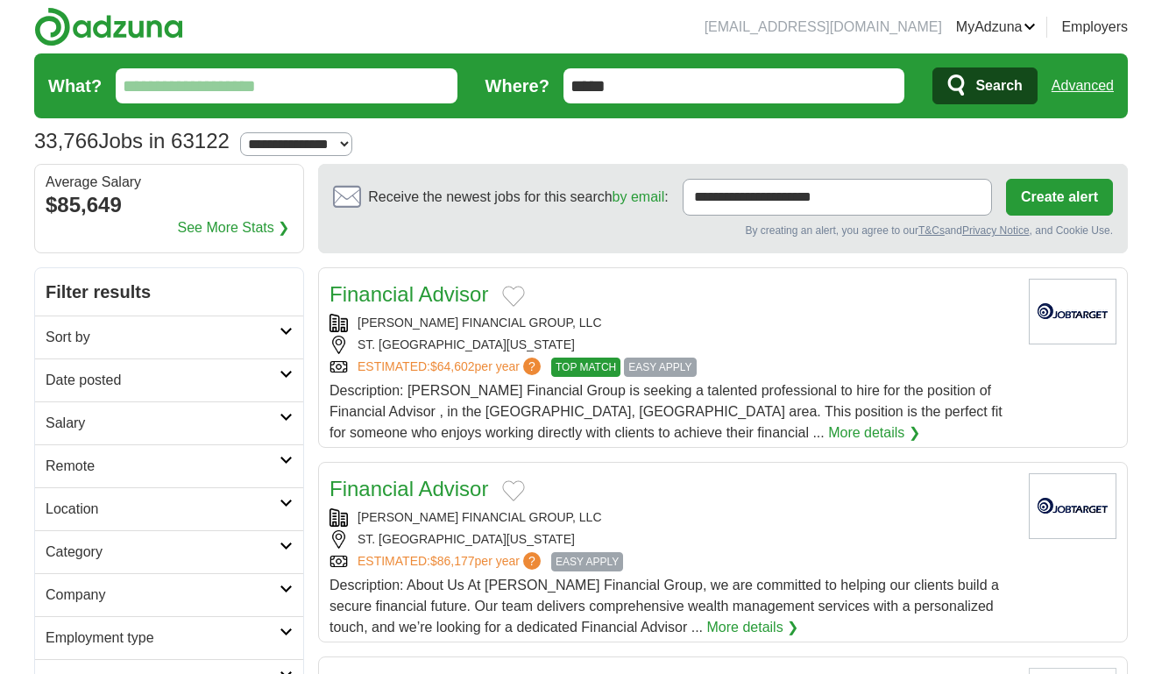 Image resolution: width=1162 pixels, height=674 pixels. What do you see at coordinates (450, 562) in the screenshot?
I see `a: ESTIMATED:$86,177per year?` at bounding box center [450, 562].